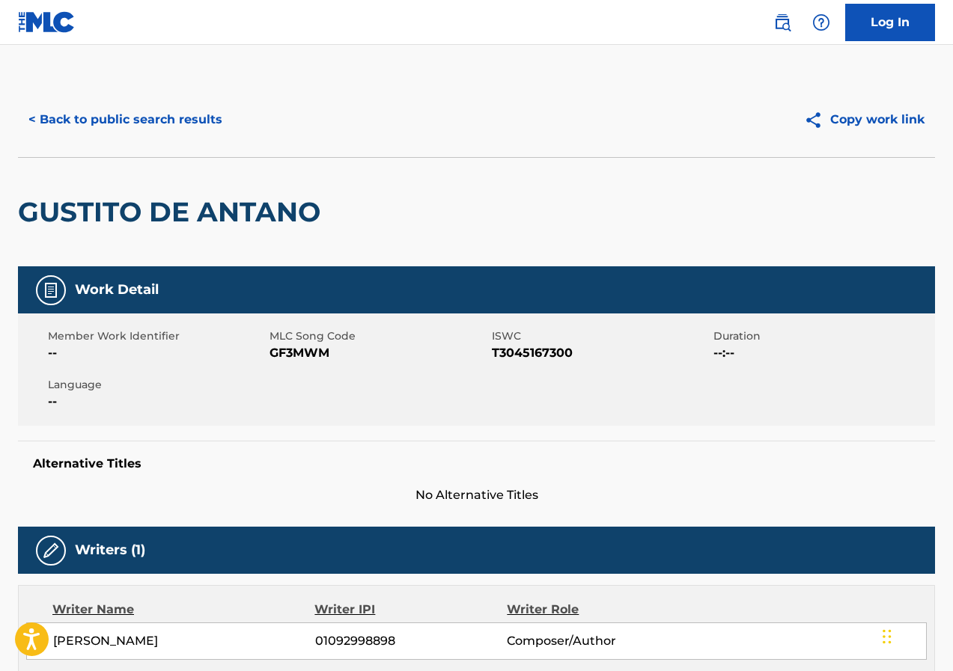  What do you see at coordinates (821, 22) in the screenshot?
I see `img: help` at bounding box center [821, 22].